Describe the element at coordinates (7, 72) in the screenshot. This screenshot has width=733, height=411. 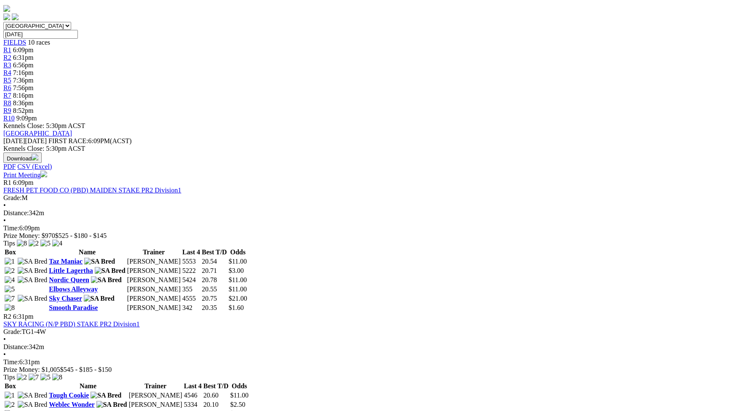
I see `span: R4` at that location.